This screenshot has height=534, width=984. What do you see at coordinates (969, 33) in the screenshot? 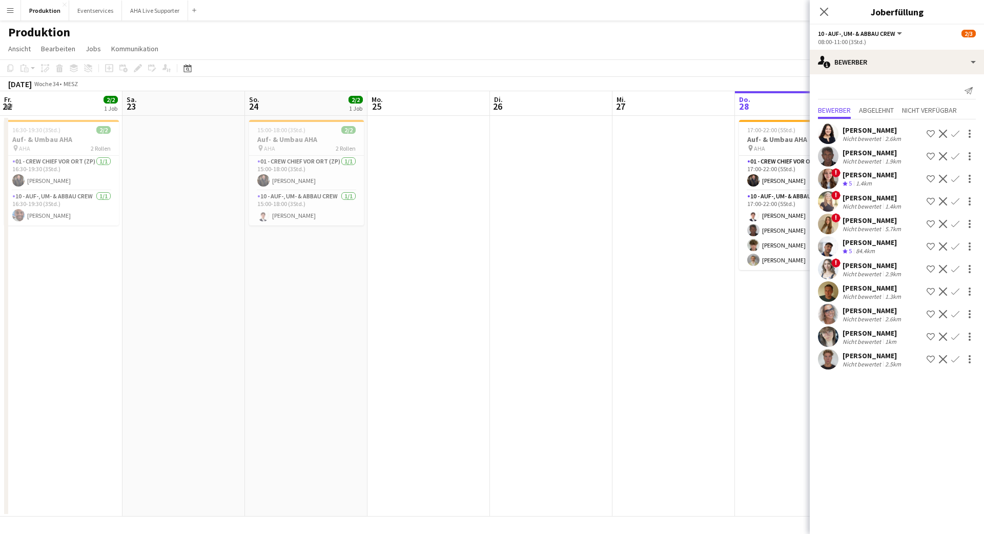
I see `span: 2/3` at bounding box center [969, 33].